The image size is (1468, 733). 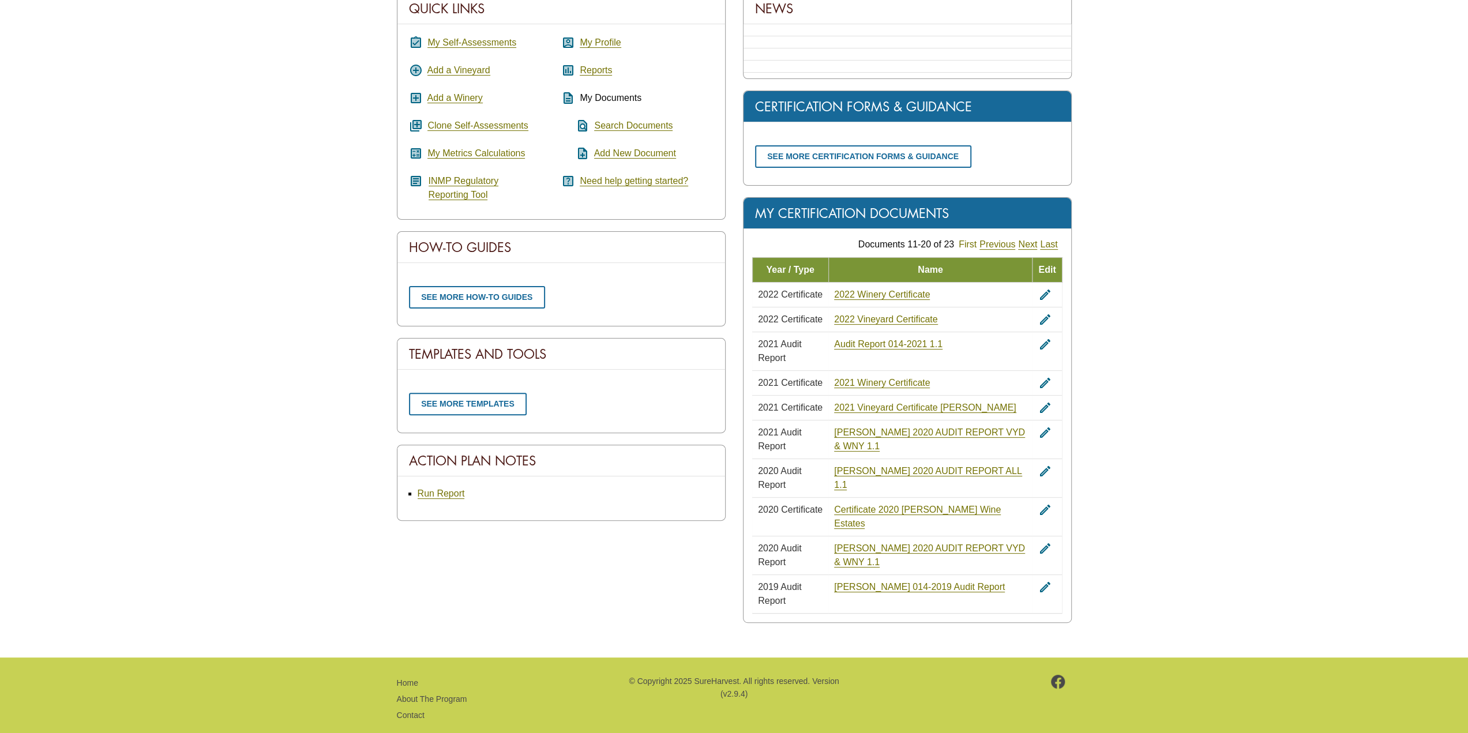 I want to click on a: Home, so click(x=407, y=683).